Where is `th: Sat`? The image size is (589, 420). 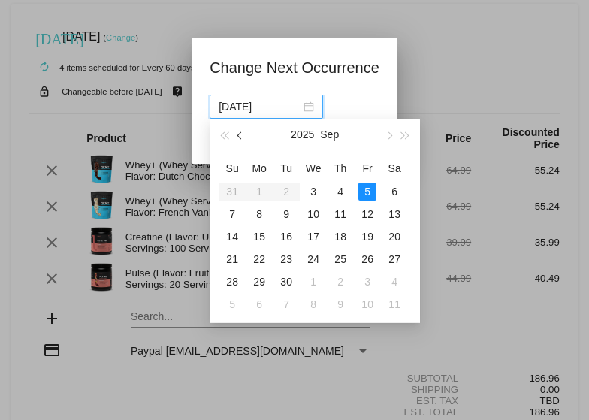 th: Sat is located at coordinates (394, 168).